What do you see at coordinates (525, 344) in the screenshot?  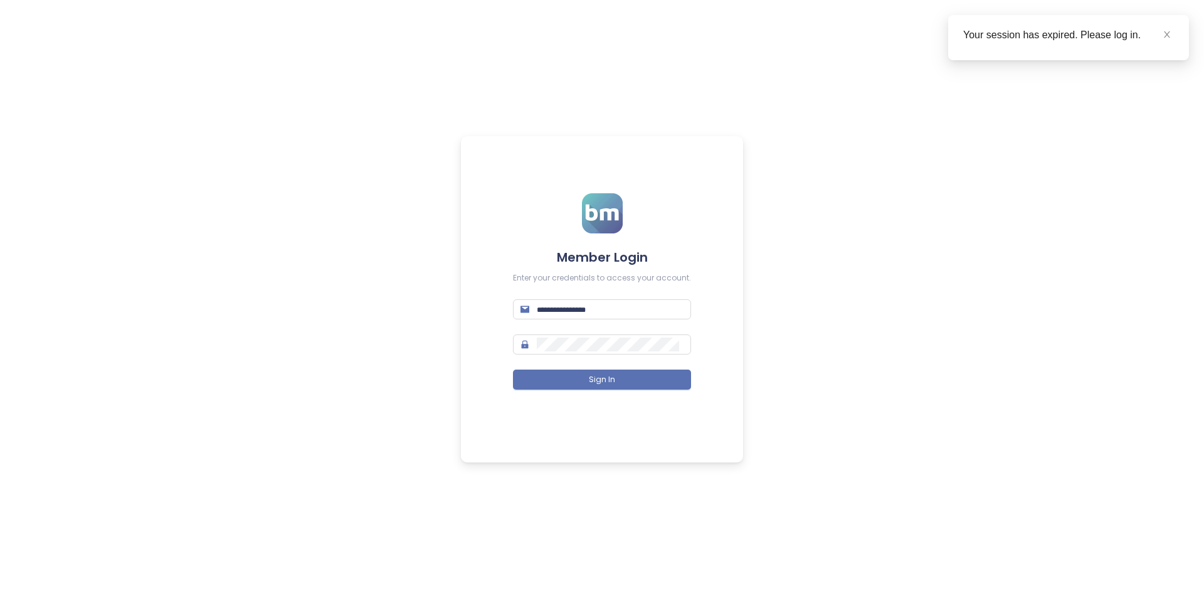 I see `span: lock` at bounding box center [525, 344].